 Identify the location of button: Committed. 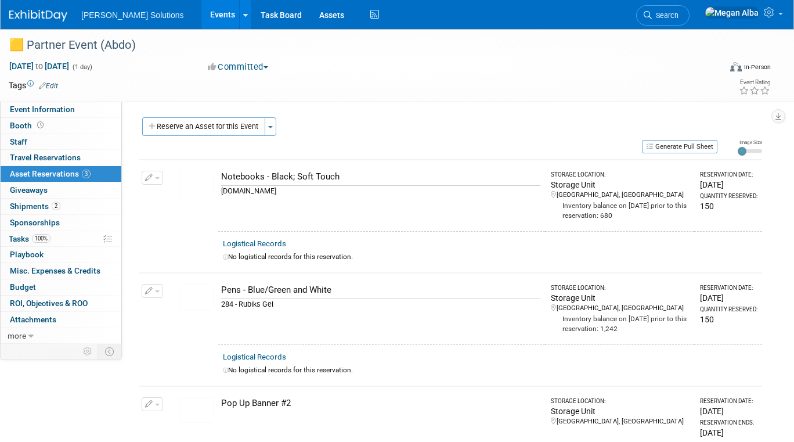
(238, 67).